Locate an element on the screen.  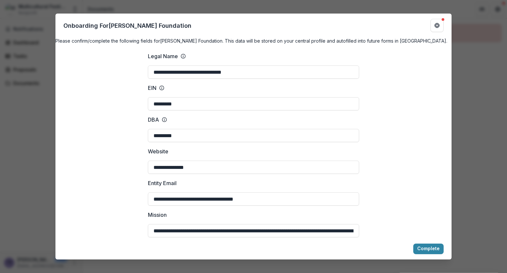
p: DBA is located at coordinates (153, 119).